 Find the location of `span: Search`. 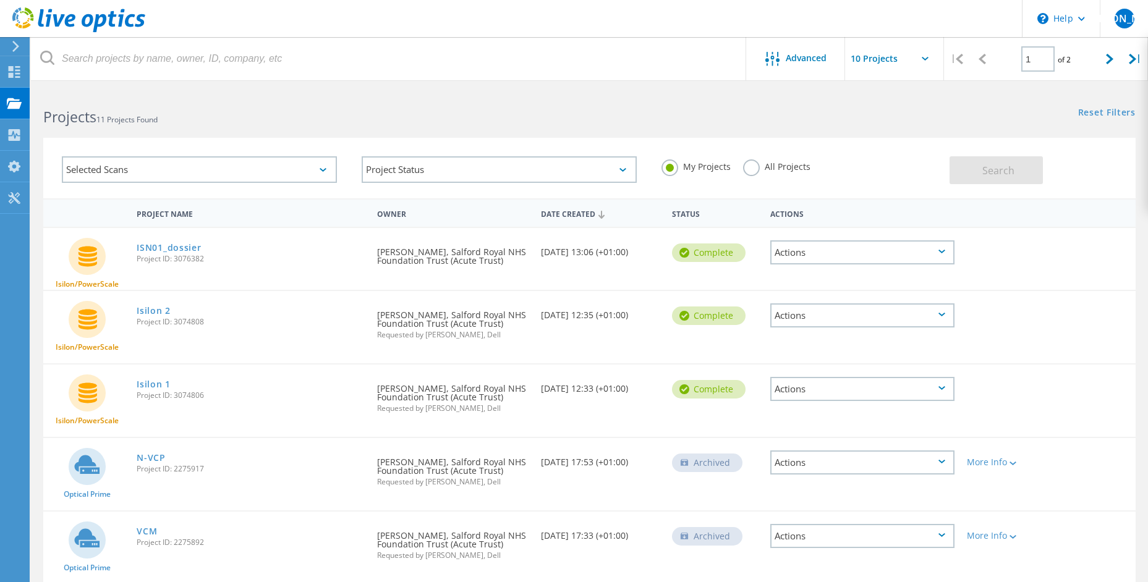

span: Search is located at coordinates (998, 171).